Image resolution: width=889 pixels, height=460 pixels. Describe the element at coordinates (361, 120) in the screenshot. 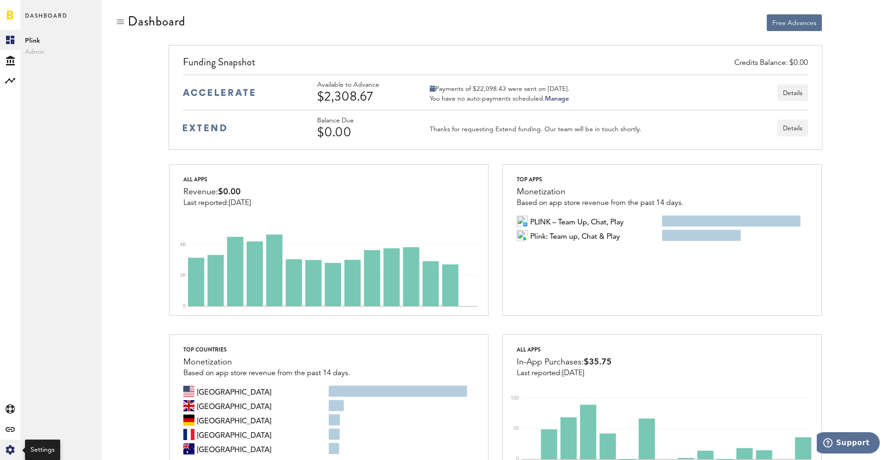

I see `div: Balance Due` at that location.